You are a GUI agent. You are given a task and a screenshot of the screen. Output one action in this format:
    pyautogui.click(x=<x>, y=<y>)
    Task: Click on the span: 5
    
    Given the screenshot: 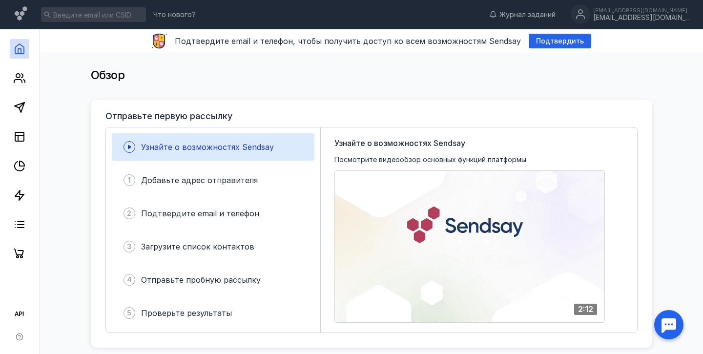 What is the action you would take?
    pyautogui.click(x=129, y=313)
    